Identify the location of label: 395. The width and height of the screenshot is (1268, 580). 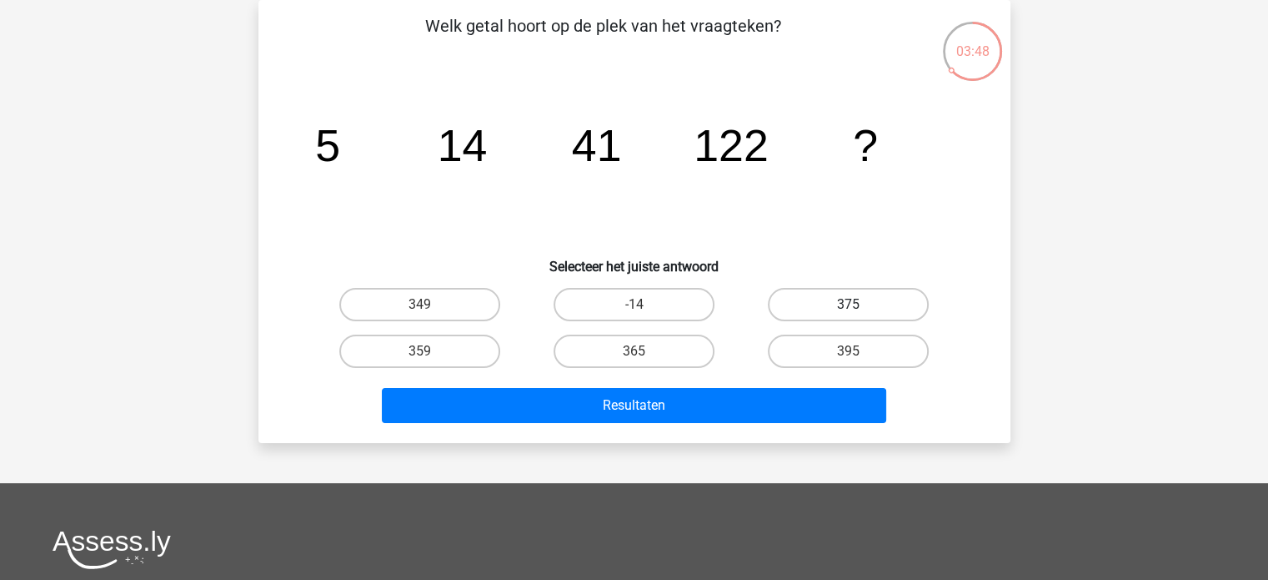
(848, 351).